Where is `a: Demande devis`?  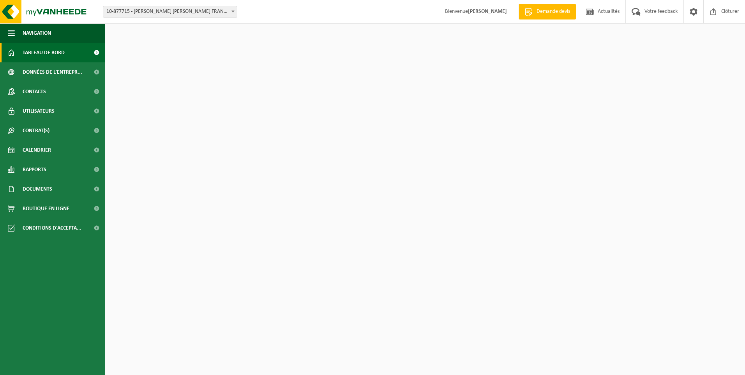 a: Demande devis is located at coordinates (547, 12).